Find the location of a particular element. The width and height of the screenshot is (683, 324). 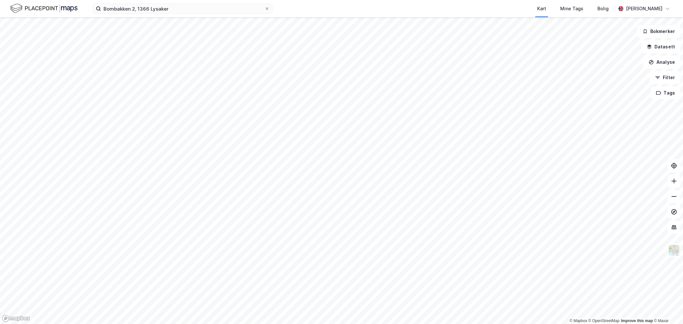

img: Z is located at coordinates (674, 250).